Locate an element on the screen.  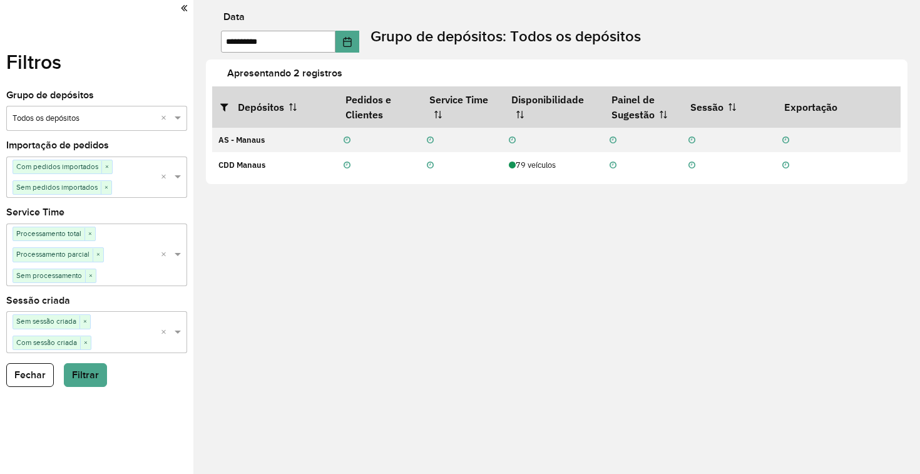
label: Importação de pedidos is located at coordinates (58, 145).